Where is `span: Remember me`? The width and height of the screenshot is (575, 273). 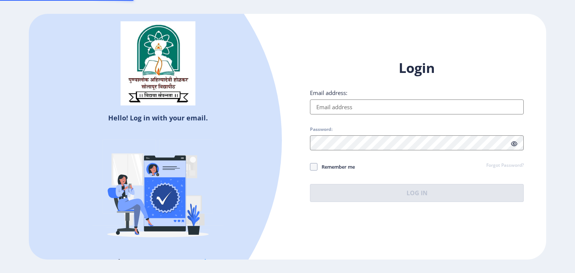
span: Remember me is located at coordinates (336, 167).